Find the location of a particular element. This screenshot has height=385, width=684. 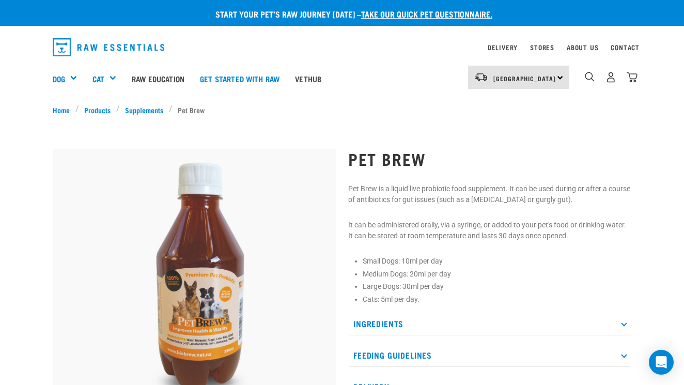

img: home-icon@2x.png is located at coordinates (631, 77).